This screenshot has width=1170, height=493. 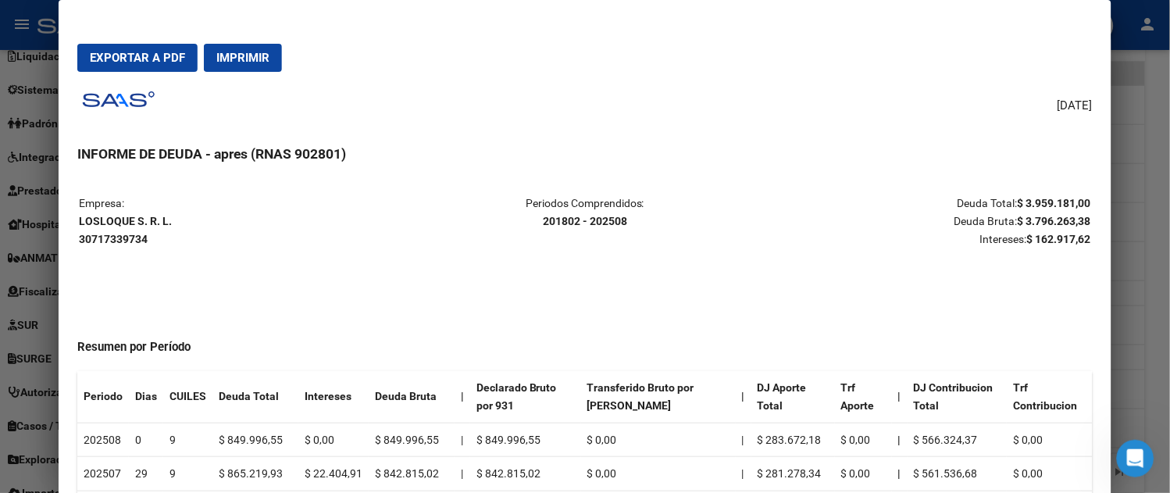 What do you see at coordinates (1049, 397) in the screenshot?
I see `th: Trf Contribucion` at bounding box center [1049, 397].